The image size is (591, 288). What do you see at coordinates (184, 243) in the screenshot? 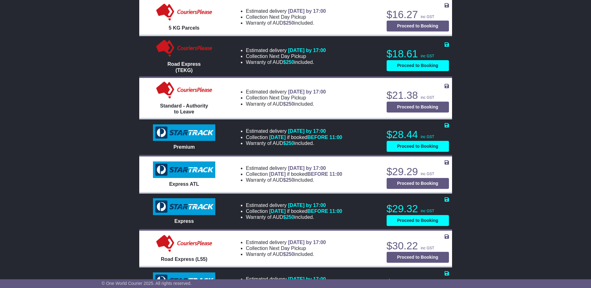
I see `img: CouriersPlease: Road Express (L55)` at bounding box center [184, 243].